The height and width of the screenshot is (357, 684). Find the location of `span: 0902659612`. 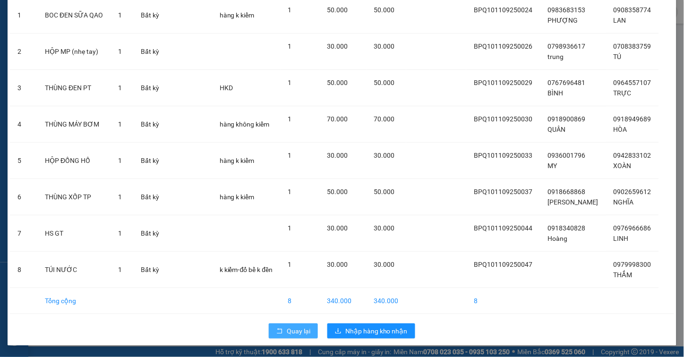

span: 0902659612 is located at coordinates (633, 192).